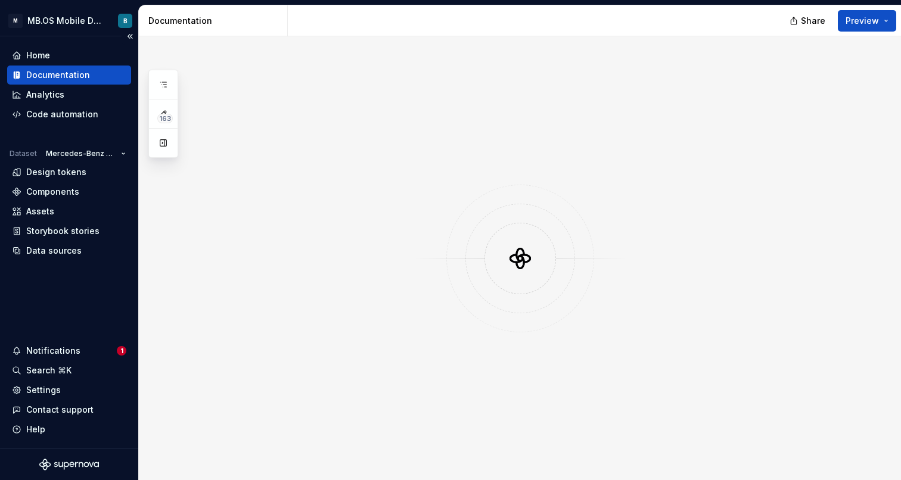  Describe the element at coordinates (69, 192) in the screenshot. I see `a: Components` at that location.